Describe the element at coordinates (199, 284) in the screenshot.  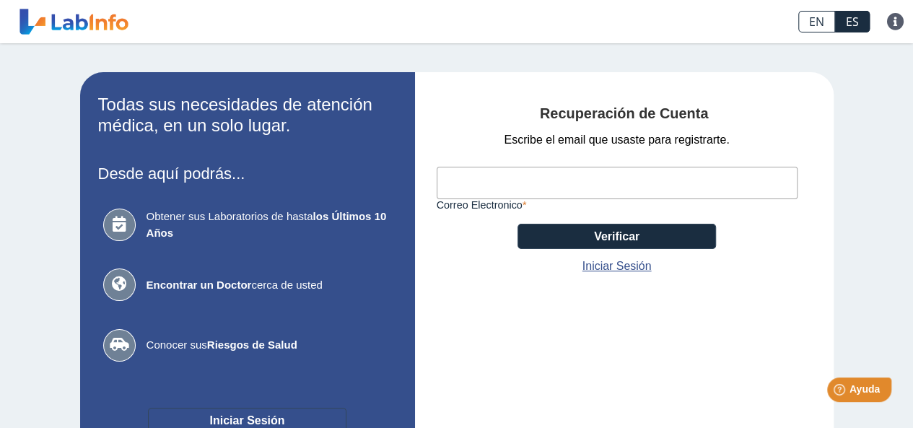
I see `b: Encontrar un Doctor` at that location.